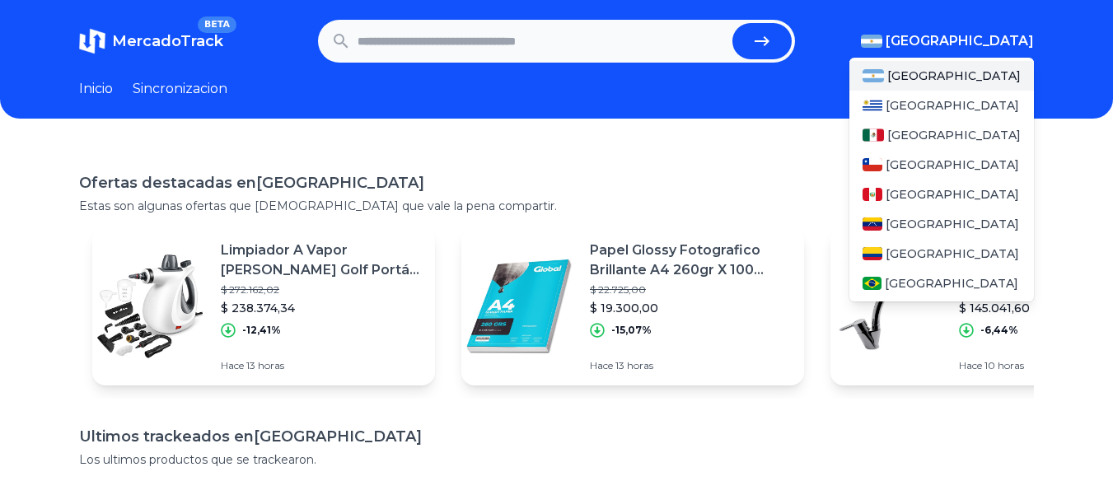  Describe the element at coordinates (167, 41) in the screenshot. I see `span: MercadoTrack` at that location.